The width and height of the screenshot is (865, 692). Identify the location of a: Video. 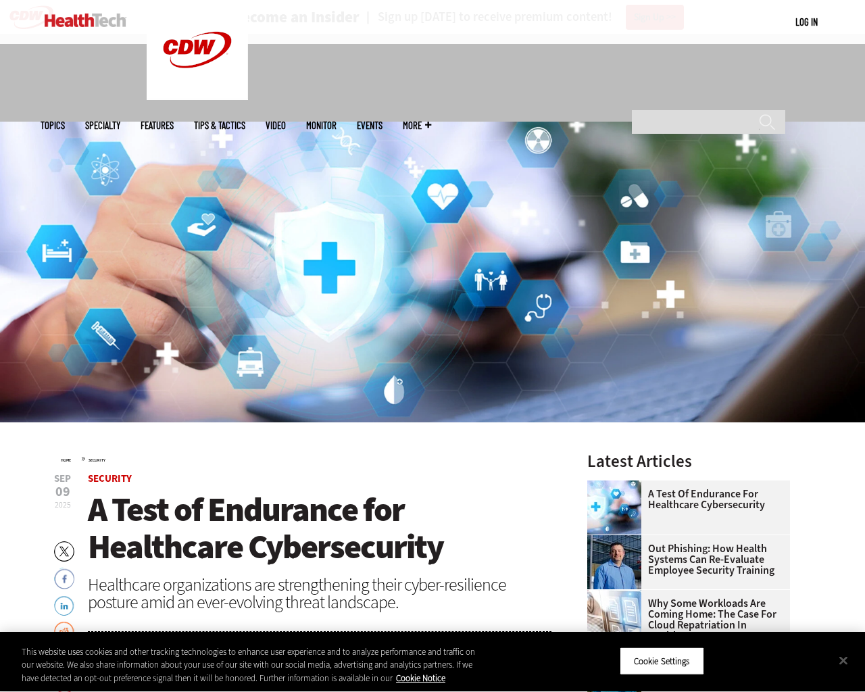
(276, 125).